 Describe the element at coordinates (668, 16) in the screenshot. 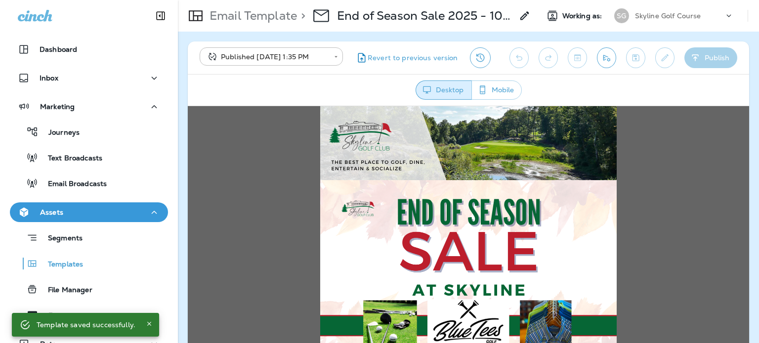

I see `p: Skyline Golf Course` at that location.